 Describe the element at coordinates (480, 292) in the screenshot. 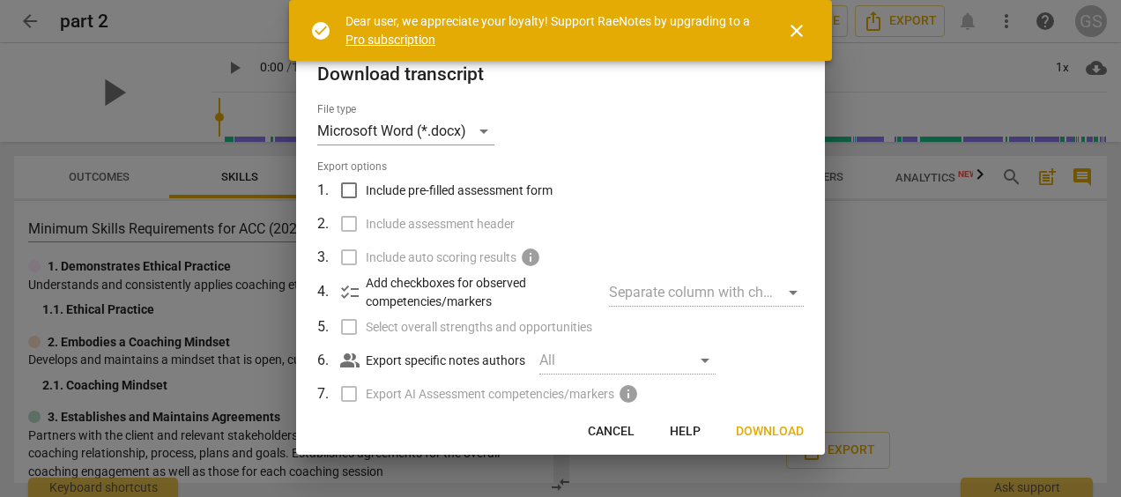

I see `p: Add checkboxes for observed competencies/markers` at that location.